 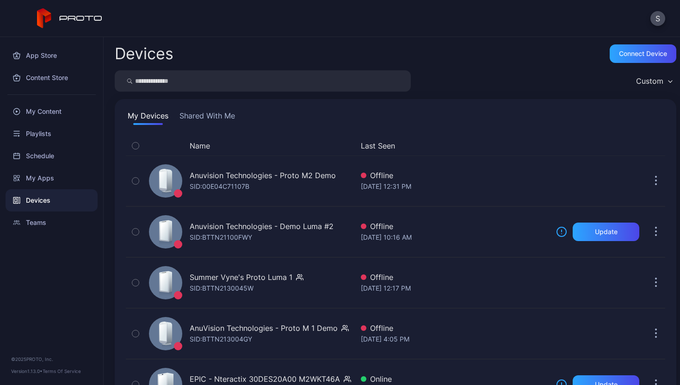 What do you see at coordinates (51, 111) in the screenshot?
I see `a: My Content` at bounding box center [51, 111].